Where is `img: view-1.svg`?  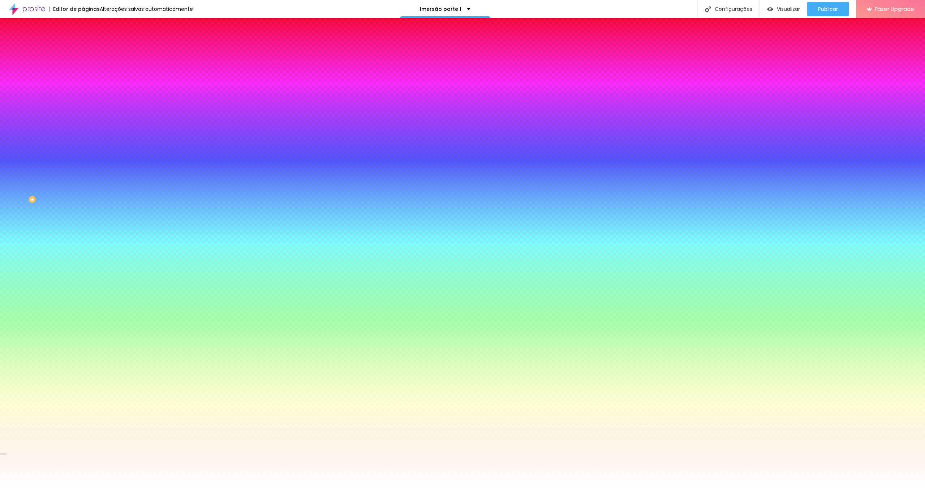
img: view-1.svg is located at coordinates (770, 9).